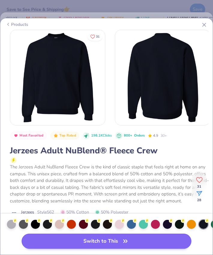 The width and height of the screenshot is (213, 255). What do you see at coordinates (111, 151) in the screenshot?
I see `div: Jerzees Adult NuBlend® Fleece Crew` at bounding box center [111, 151].